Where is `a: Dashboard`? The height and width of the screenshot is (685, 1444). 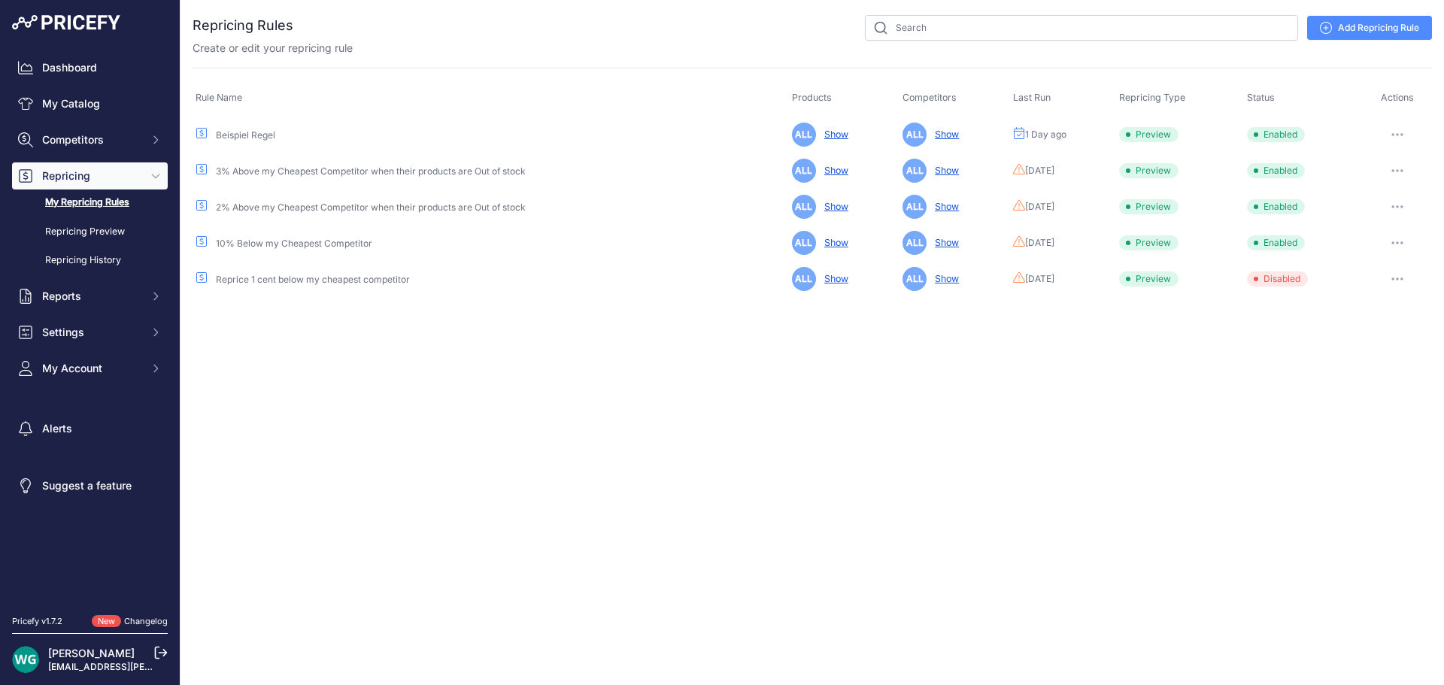 a: Dashboard is located at coordinates (89, 68).